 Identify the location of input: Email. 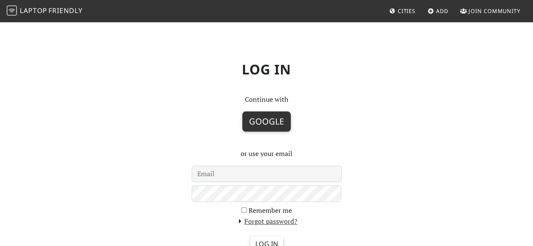
(267, 174).